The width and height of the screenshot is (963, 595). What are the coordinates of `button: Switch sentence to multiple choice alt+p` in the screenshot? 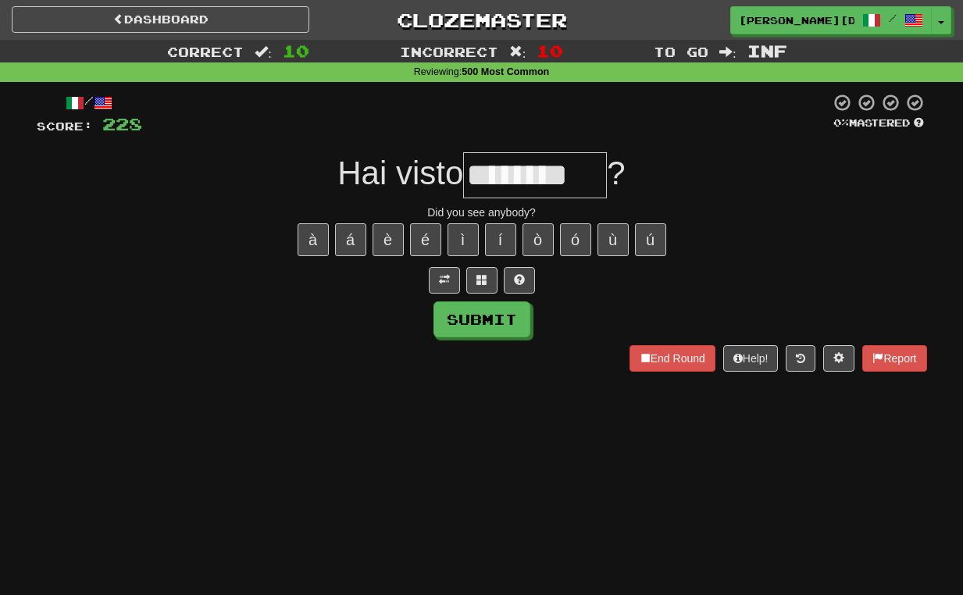 It's located at (482, 280).